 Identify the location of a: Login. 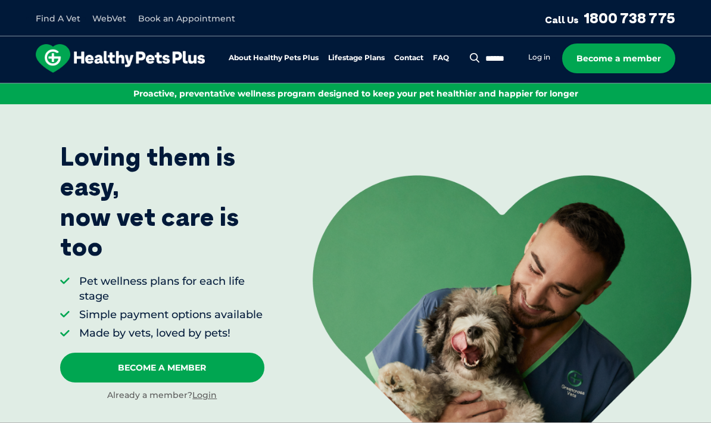
(204, 395).